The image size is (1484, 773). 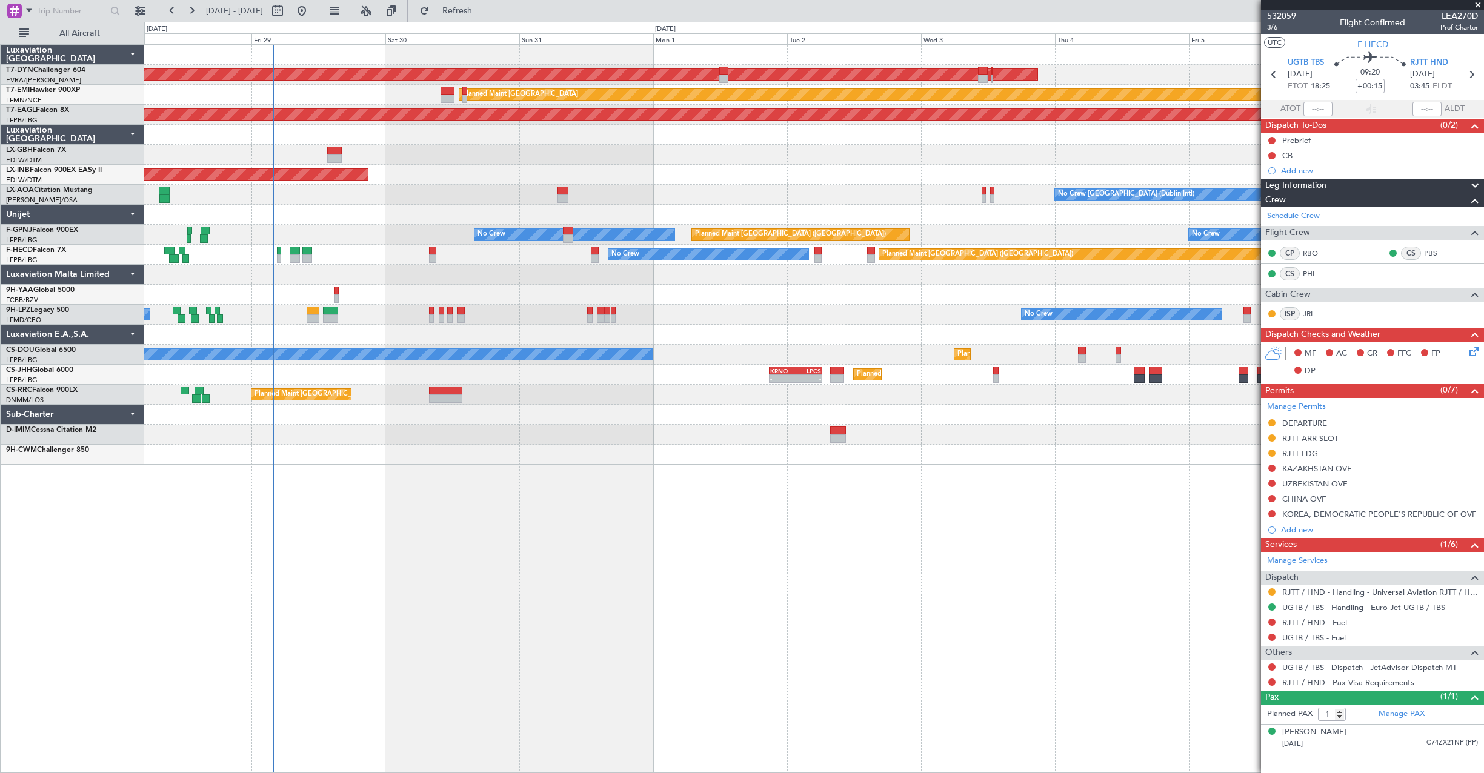 What do you see at coordinates (1297, 87) in the screenshot?
I see `span: ETOT` at bounding box center [1297, 87].